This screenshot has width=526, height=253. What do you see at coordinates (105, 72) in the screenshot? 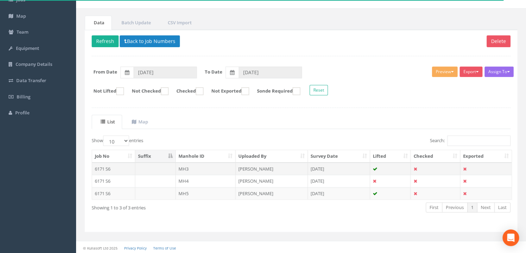
I see `label: From Date` at bounding box center [105, 72].